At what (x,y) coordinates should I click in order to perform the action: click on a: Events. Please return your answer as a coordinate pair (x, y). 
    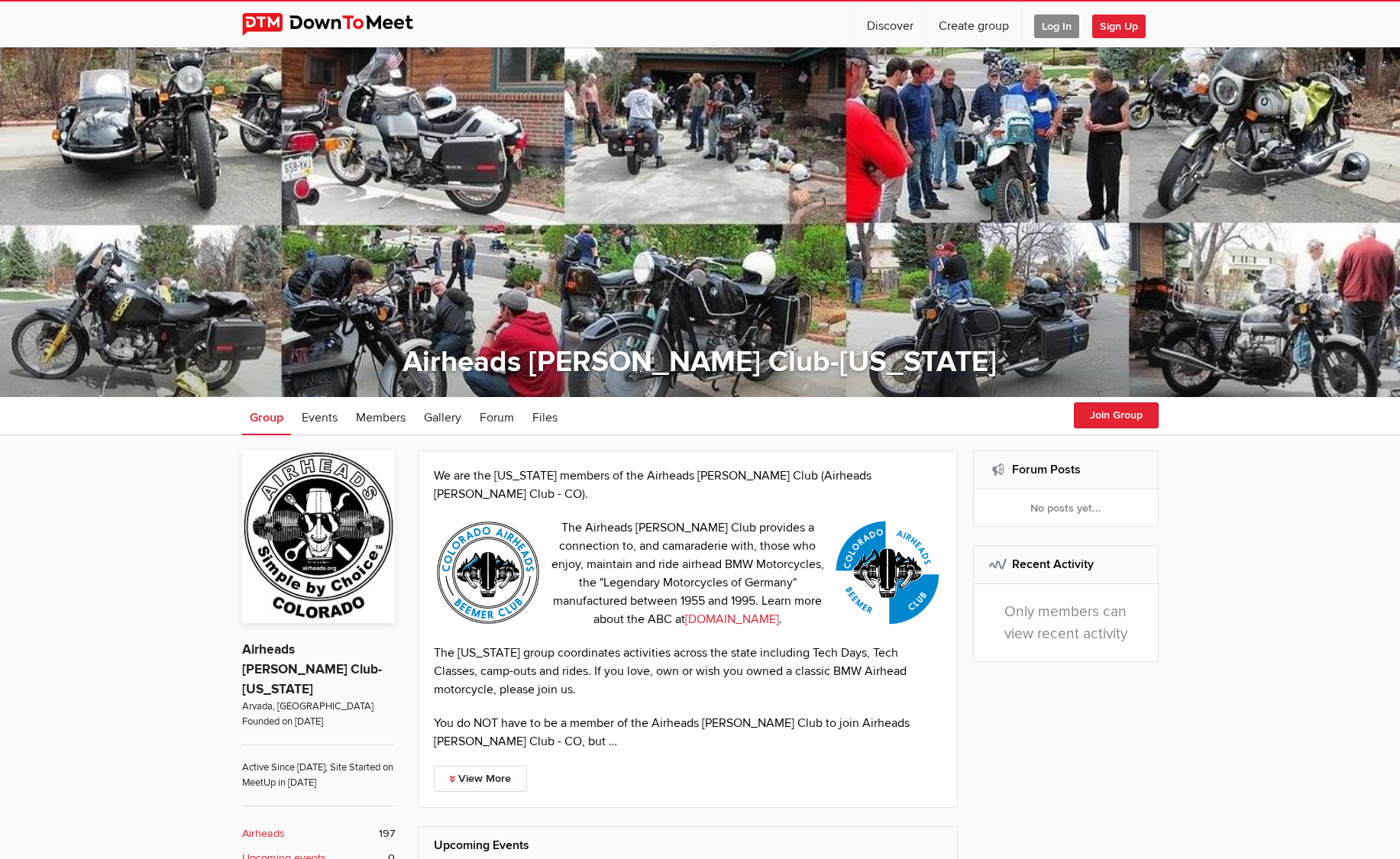
    Looking at the image, I should click on (319, 416).